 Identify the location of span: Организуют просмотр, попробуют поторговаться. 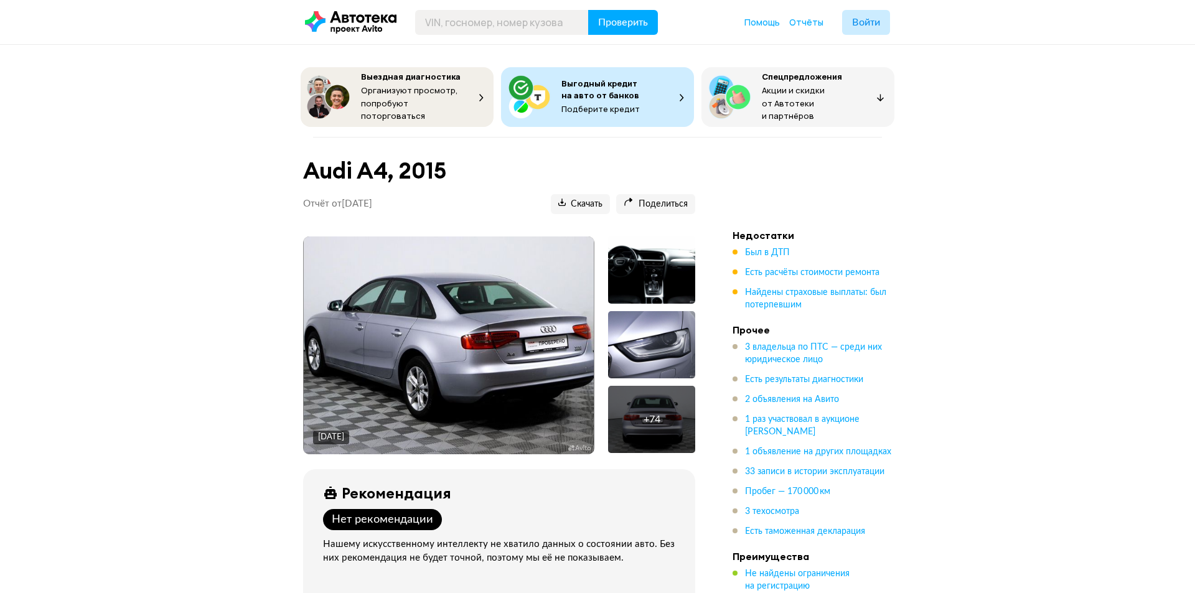
(410, 103).